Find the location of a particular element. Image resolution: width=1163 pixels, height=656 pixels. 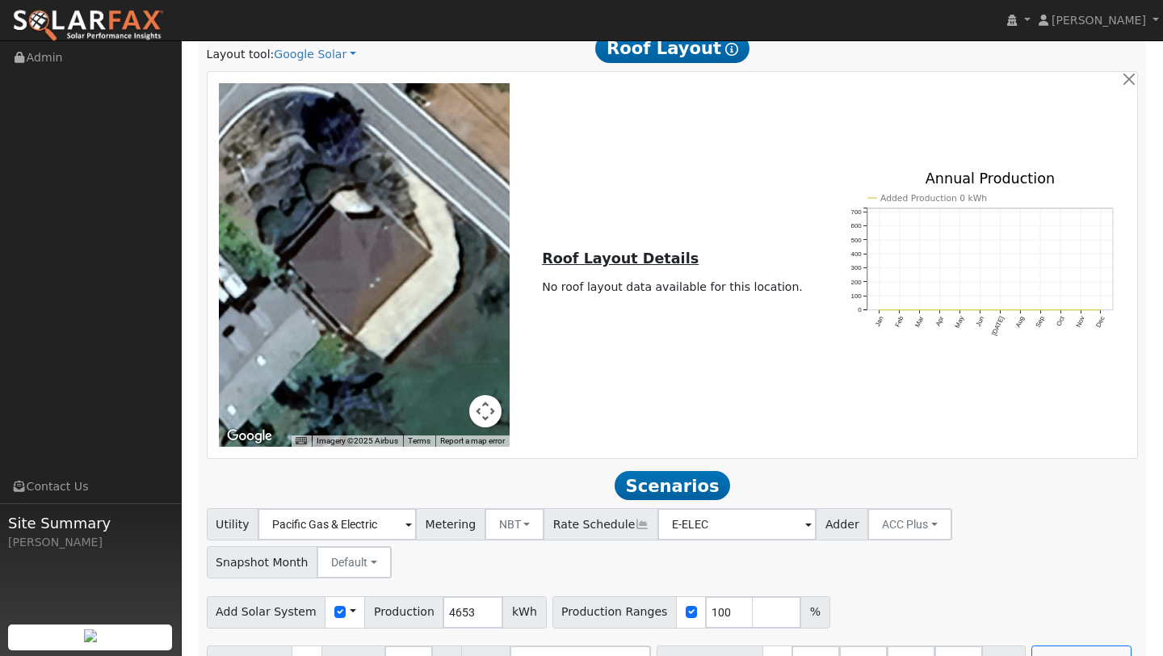

text: Jun is located at coordinates (980, 321).